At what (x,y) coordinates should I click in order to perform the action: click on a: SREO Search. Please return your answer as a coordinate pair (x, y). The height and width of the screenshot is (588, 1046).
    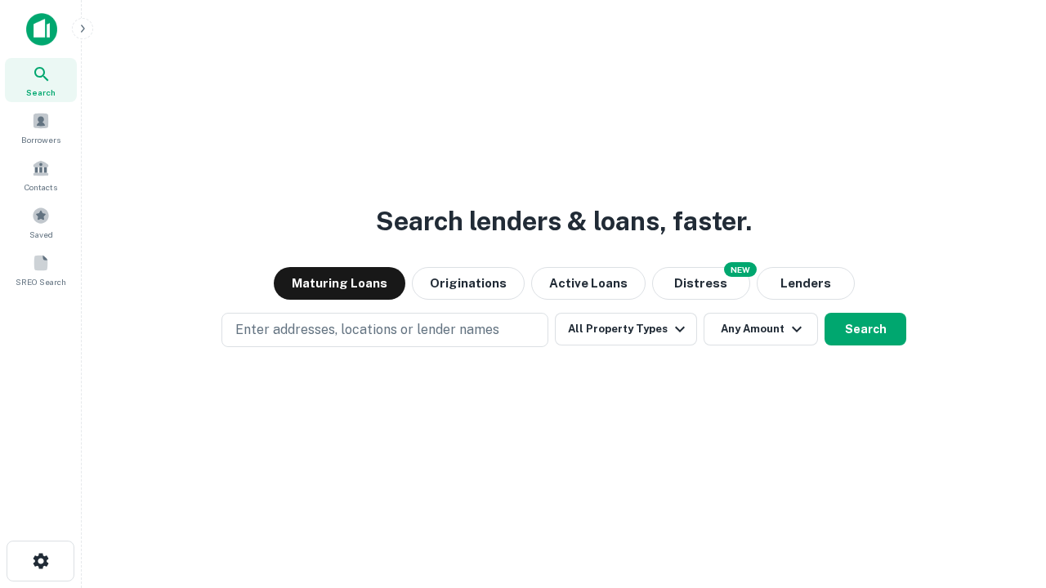
    Looking at the image, I should click on (41, 270).